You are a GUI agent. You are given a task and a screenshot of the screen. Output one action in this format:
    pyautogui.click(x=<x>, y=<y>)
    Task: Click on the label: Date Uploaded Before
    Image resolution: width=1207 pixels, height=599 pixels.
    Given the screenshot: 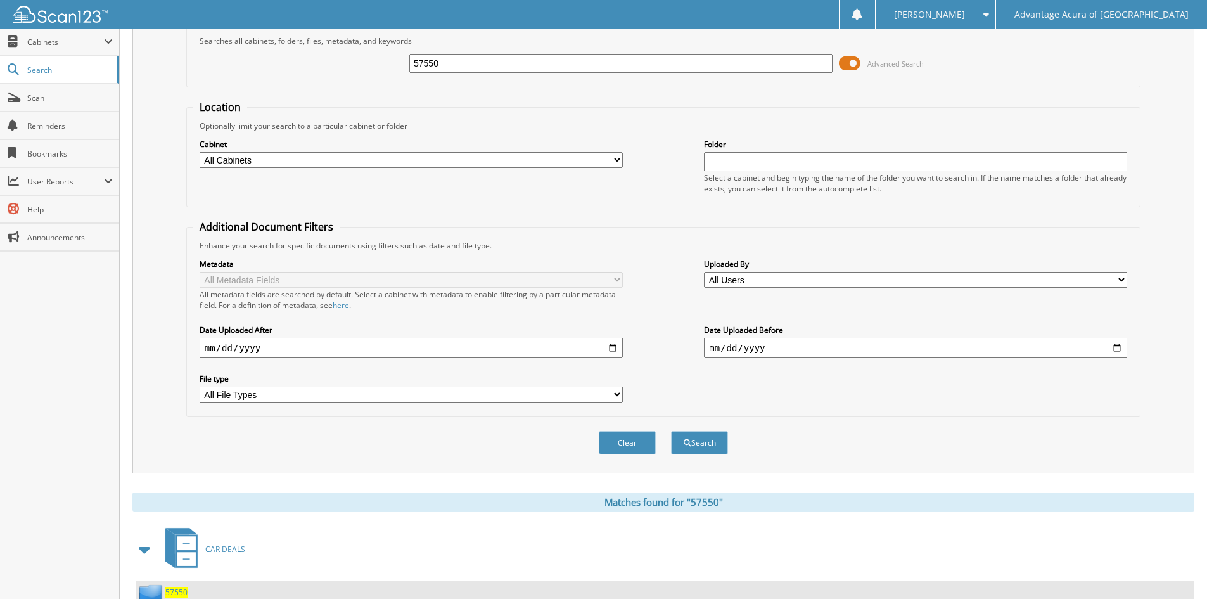 What is the action you would take?
    pyautogui.click(x=916, y=330)
    